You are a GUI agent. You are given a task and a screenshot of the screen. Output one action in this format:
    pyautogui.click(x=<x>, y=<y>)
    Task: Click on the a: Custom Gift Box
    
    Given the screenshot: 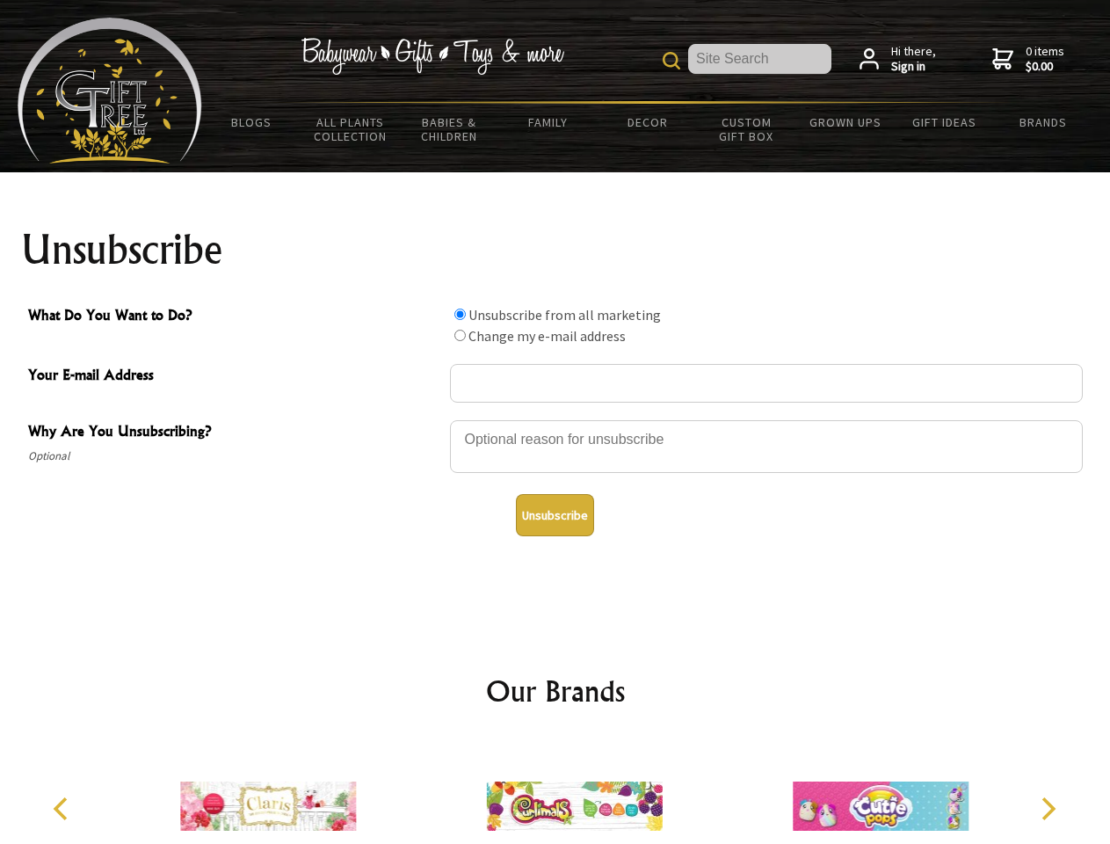 What is the action you would take?
    pyautogui.click(x=746, y=129)
    